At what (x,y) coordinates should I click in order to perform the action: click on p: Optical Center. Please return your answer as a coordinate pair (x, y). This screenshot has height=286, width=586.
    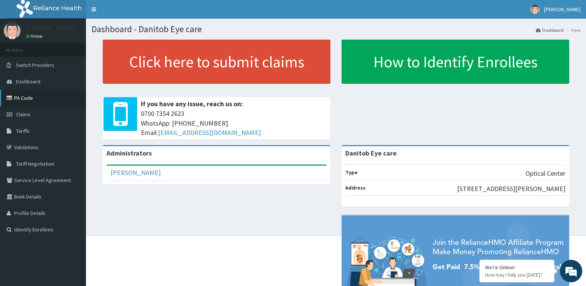
    Looking at the image, I should click on (545, 173).